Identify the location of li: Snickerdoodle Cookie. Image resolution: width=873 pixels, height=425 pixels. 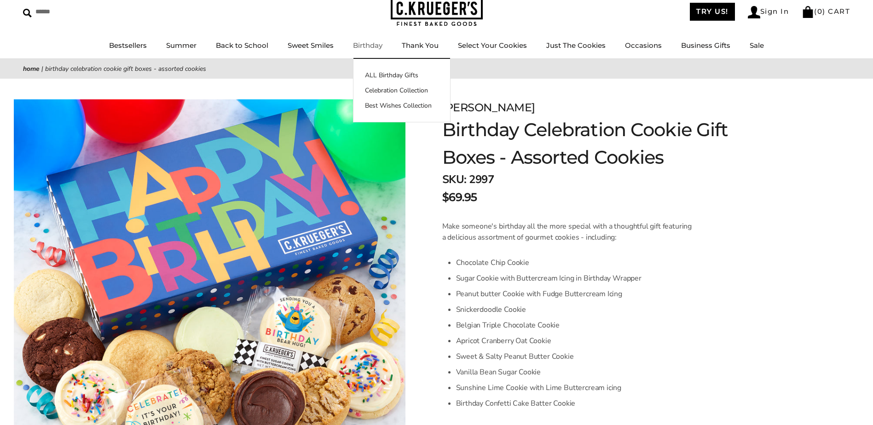
(575, 310).